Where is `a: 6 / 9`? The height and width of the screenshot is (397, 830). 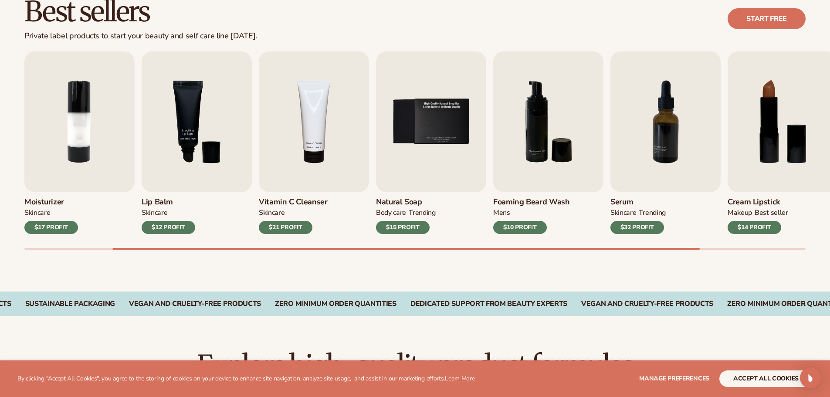 a: 6 / 9 is located at coordinates (548, 142).